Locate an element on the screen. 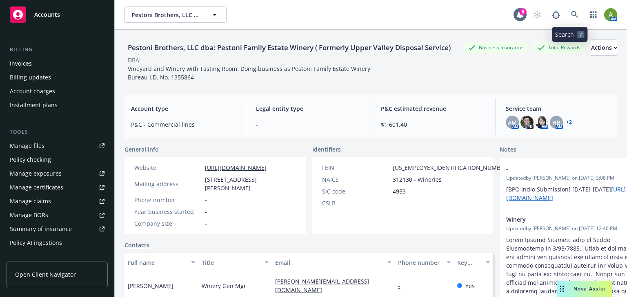  div: Mailing address is located at coordinates (168, 184).